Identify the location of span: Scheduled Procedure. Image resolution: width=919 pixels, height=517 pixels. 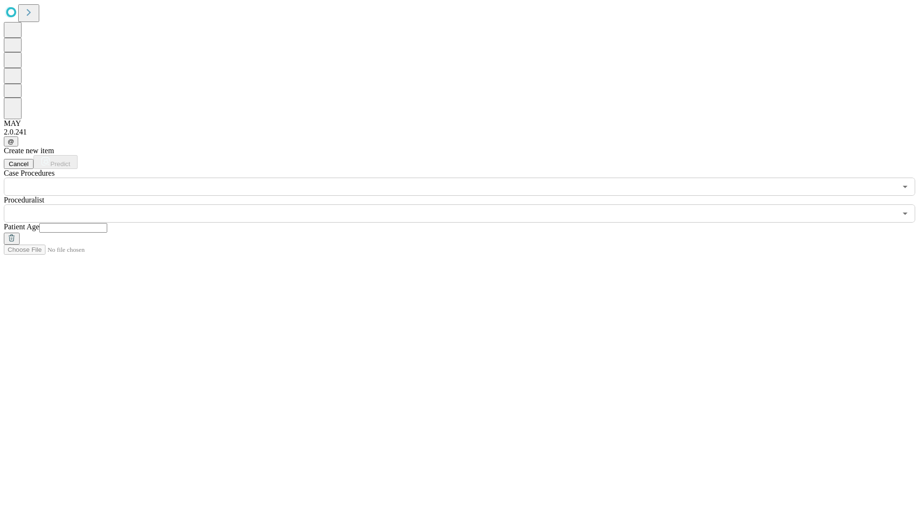
(29, 173).